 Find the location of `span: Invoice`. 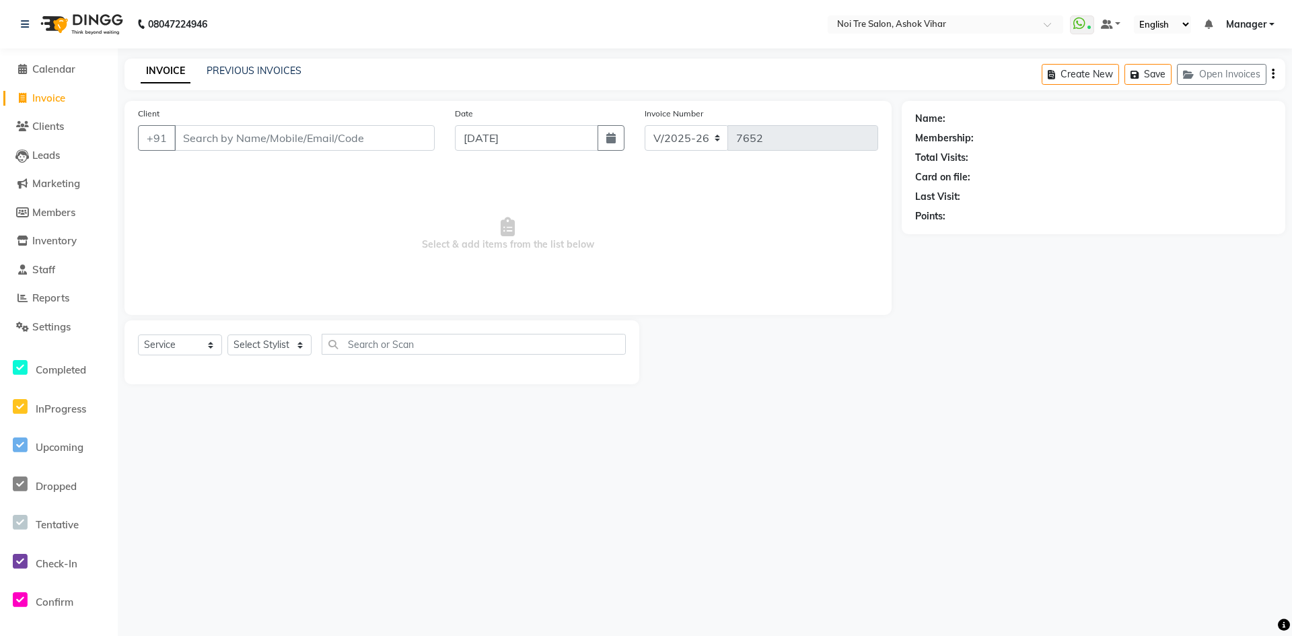

span: Invoice is located at coordinates (48, 98).